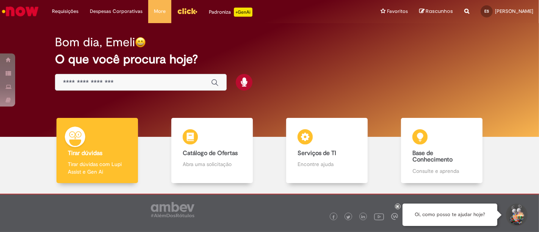 The image size is (539, 232). Describe the element at coordinates (187, 11) in the screenshot. I see `img: click_logo_yellow_360x200.png` at that location.